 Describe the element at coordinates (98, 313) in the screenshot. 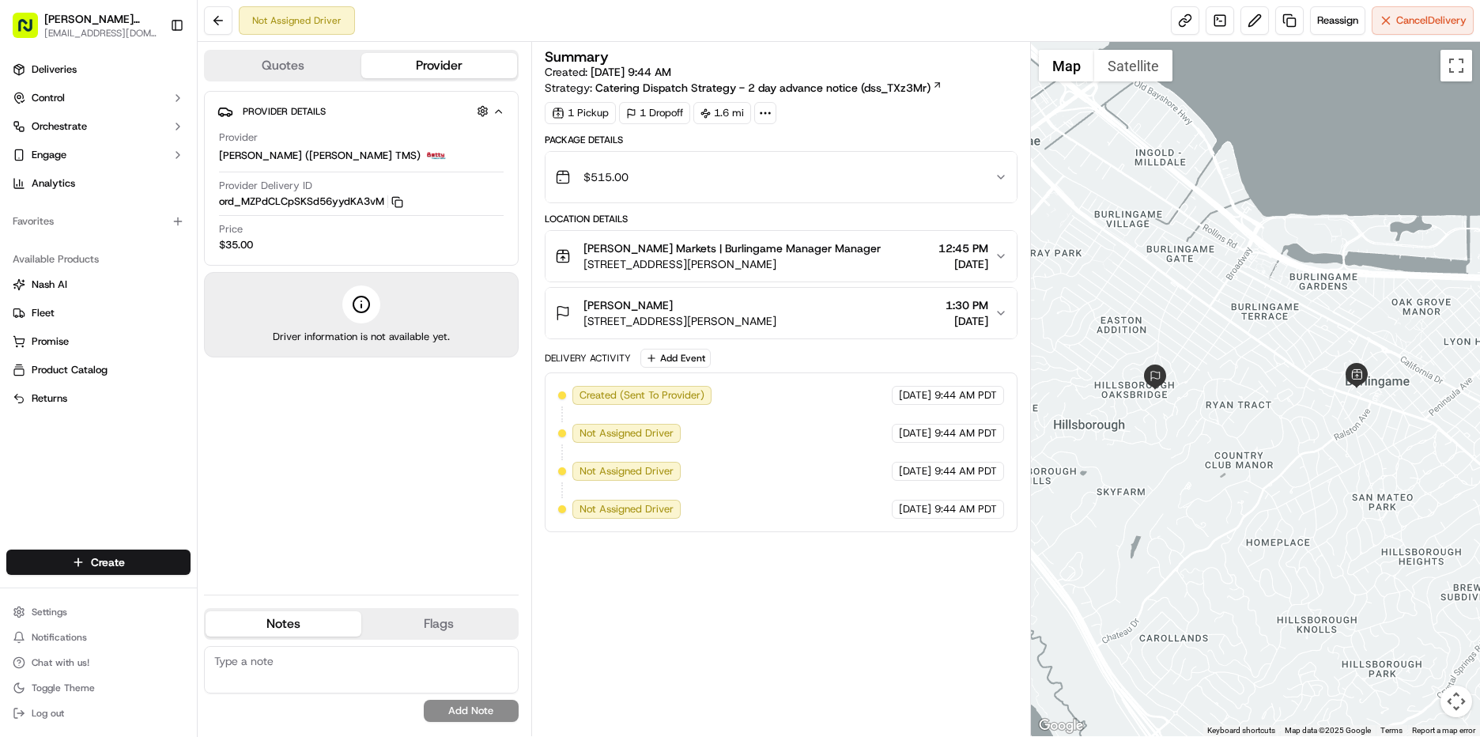

I see `button: Fleet` at that location.